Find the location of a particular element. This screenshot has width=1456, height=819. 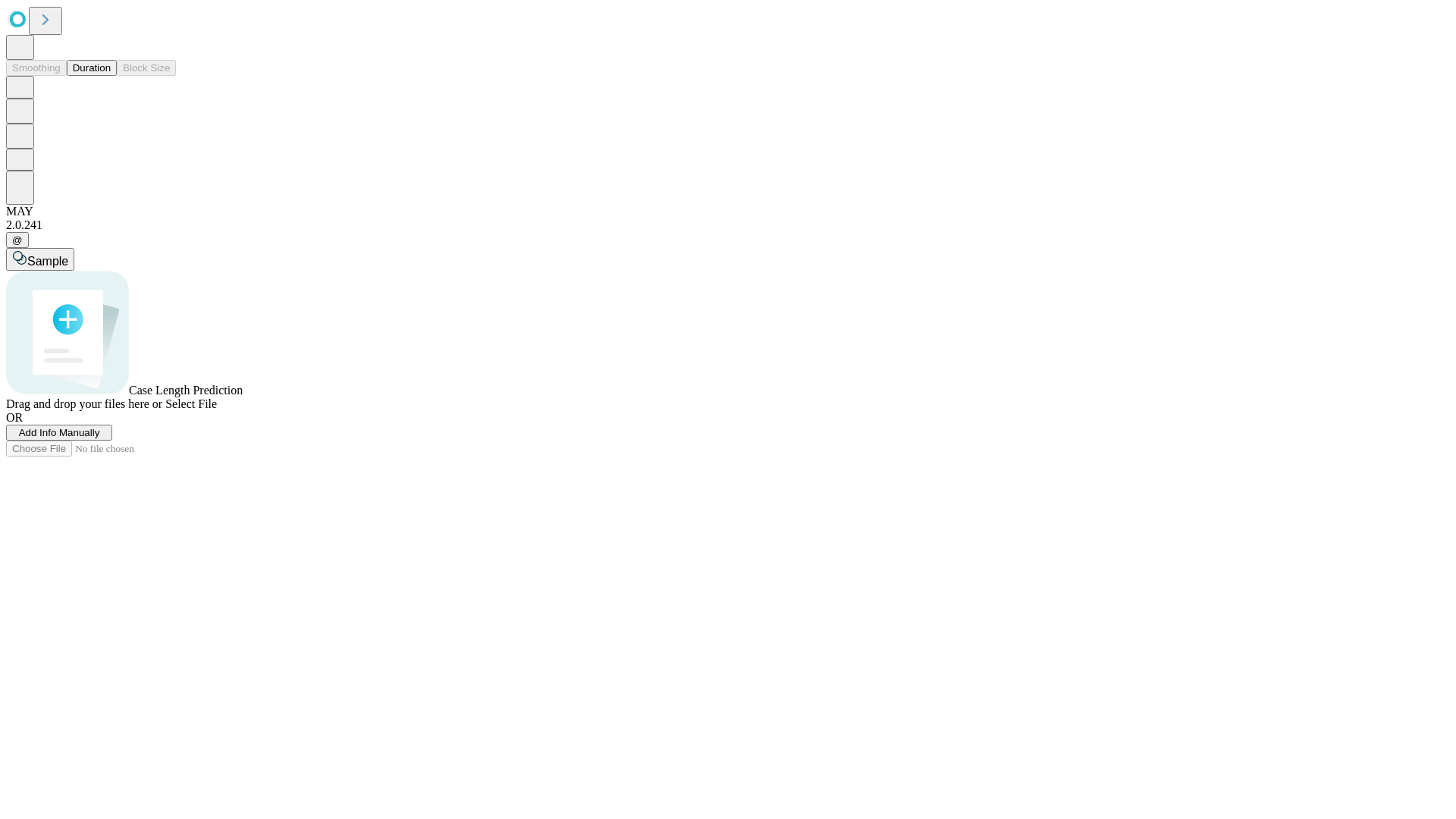

button: Smoothing is located at coordinates (36, 68).